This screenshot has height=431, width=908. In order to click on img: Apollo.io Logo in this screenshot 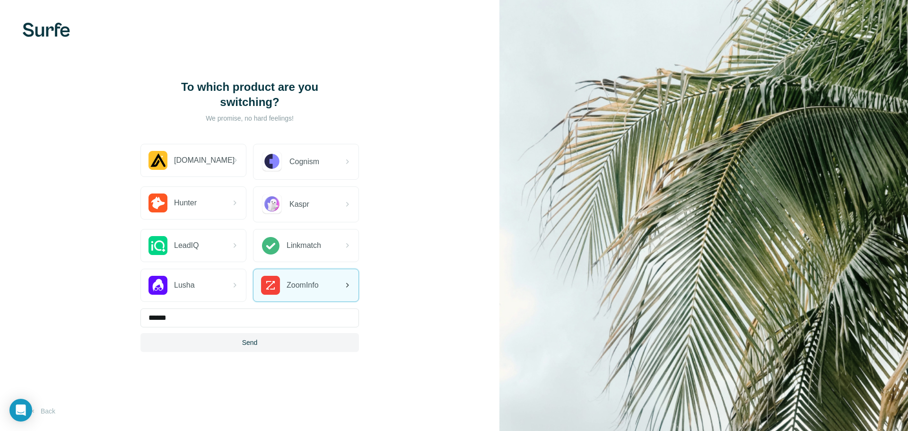, I will do `click(158, 160)`.